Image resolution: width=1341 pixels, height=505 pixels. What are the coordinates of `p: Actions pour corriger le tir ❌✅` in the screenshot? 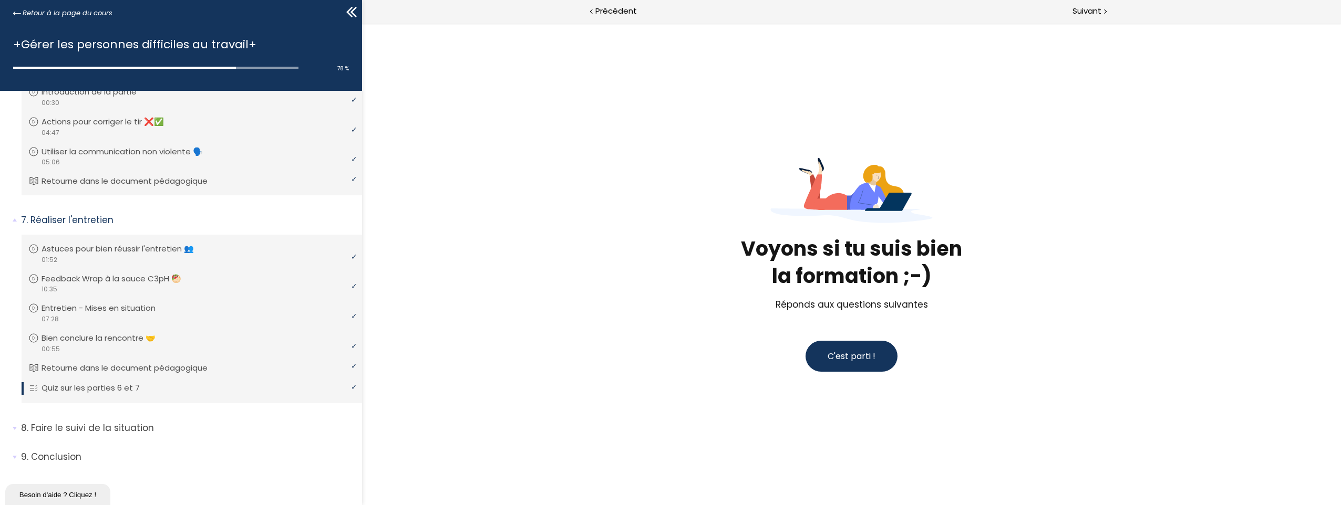 It's located at (110, 122).